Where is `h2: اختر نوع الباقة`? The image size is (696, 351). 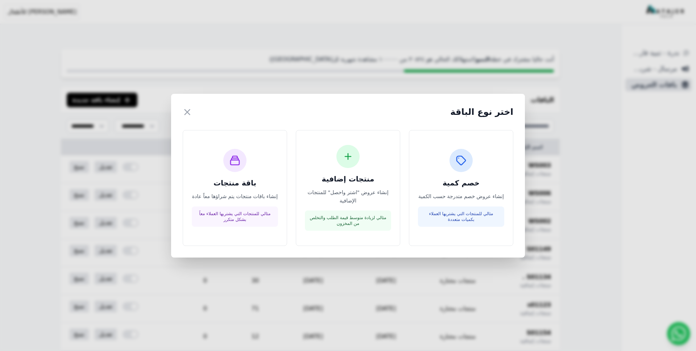
h2: اختر نوع الباقة is located at coordinates (482, 112).